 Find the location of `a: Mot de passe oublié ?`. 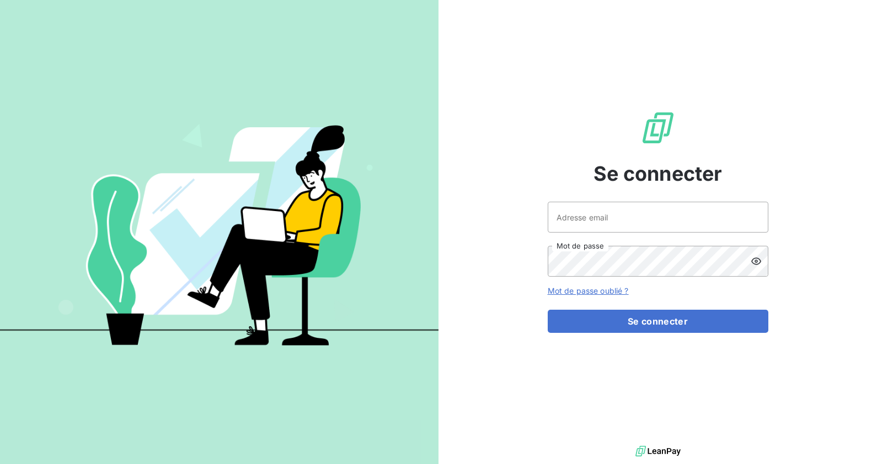

a: Mot de passe oublié ? is located at coordinates (588, 291).